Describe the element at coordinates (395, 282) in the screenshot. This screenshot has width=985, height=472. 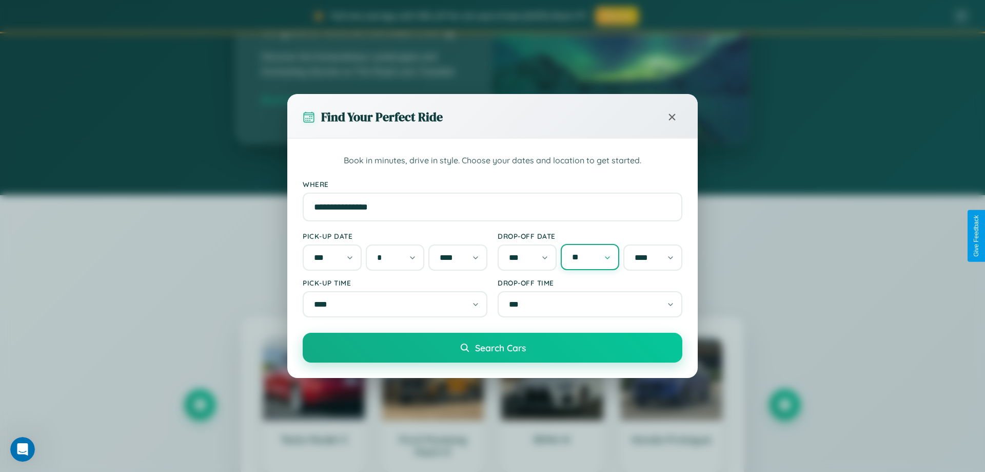
I see `label: Pick-up Time` at that location.